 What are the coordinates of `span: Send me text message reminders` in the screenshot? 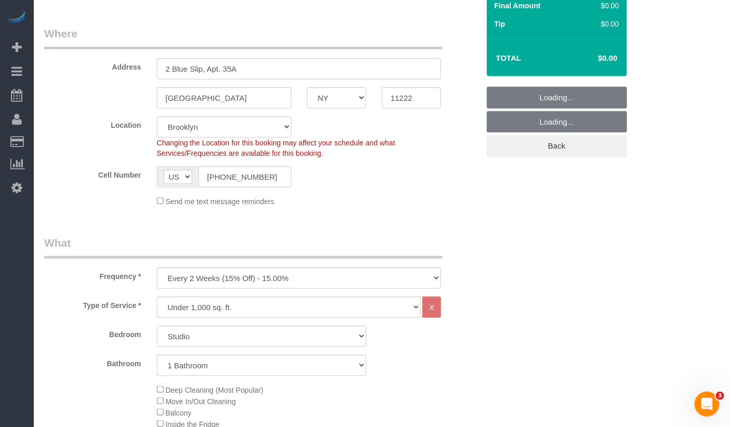 It's located at (220, 201).